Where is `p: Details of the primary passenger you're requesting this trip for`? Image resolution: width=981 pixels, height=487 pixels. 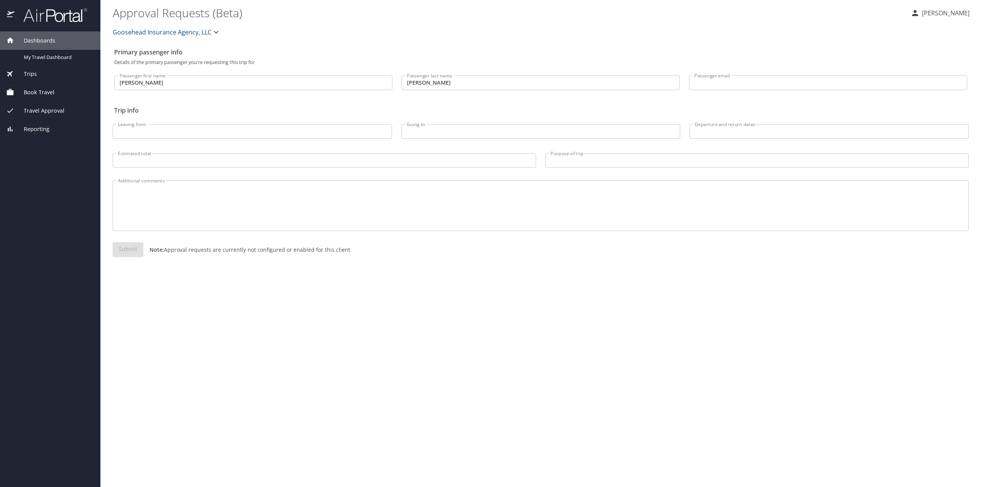
p: Details of the primary passenger you're requesting this trip for is located at coordinates (541, 62).